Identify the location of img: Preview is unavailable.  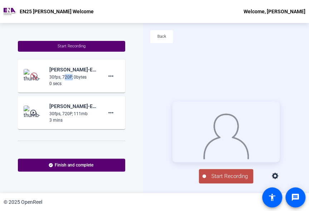
(34, 76).